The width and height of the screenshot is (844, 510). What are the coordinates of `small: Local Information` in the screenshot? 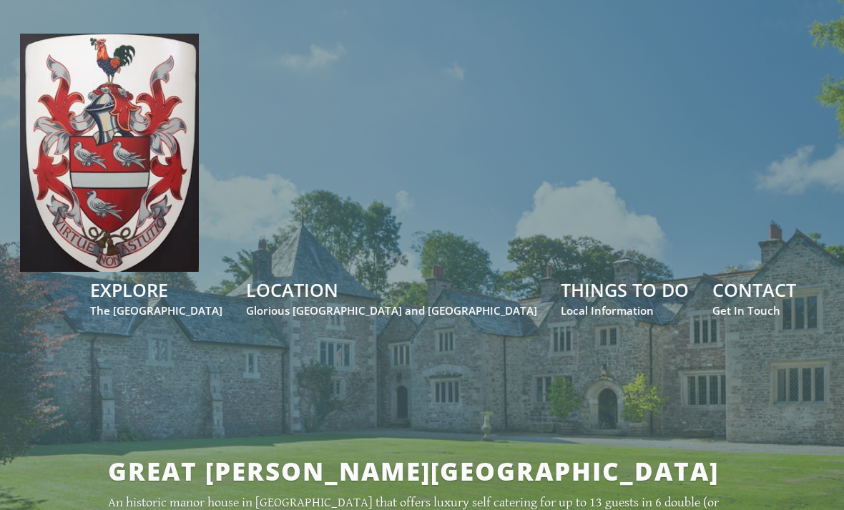 It's located at (624, 310).